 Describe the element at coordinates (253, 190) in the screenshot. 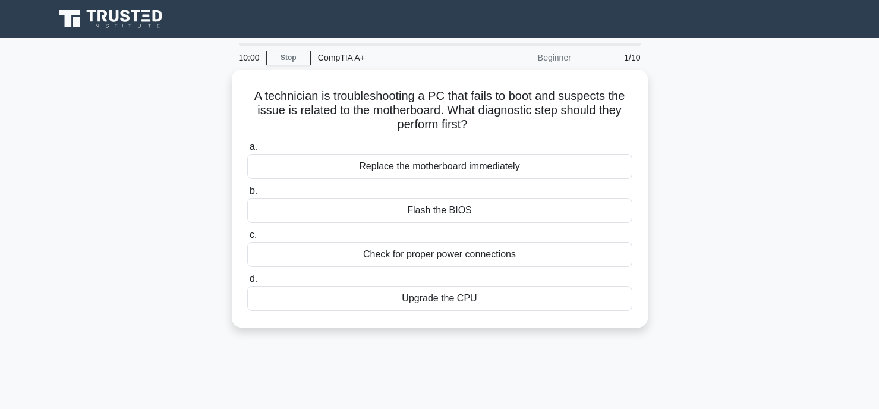

I see `span: b.` at that location.